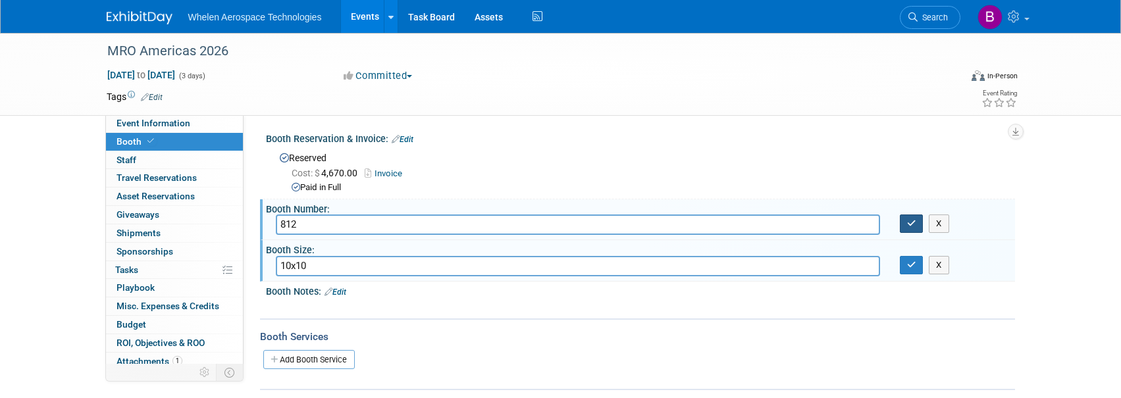  I want to click on span: Tasks, so click(126, 270).